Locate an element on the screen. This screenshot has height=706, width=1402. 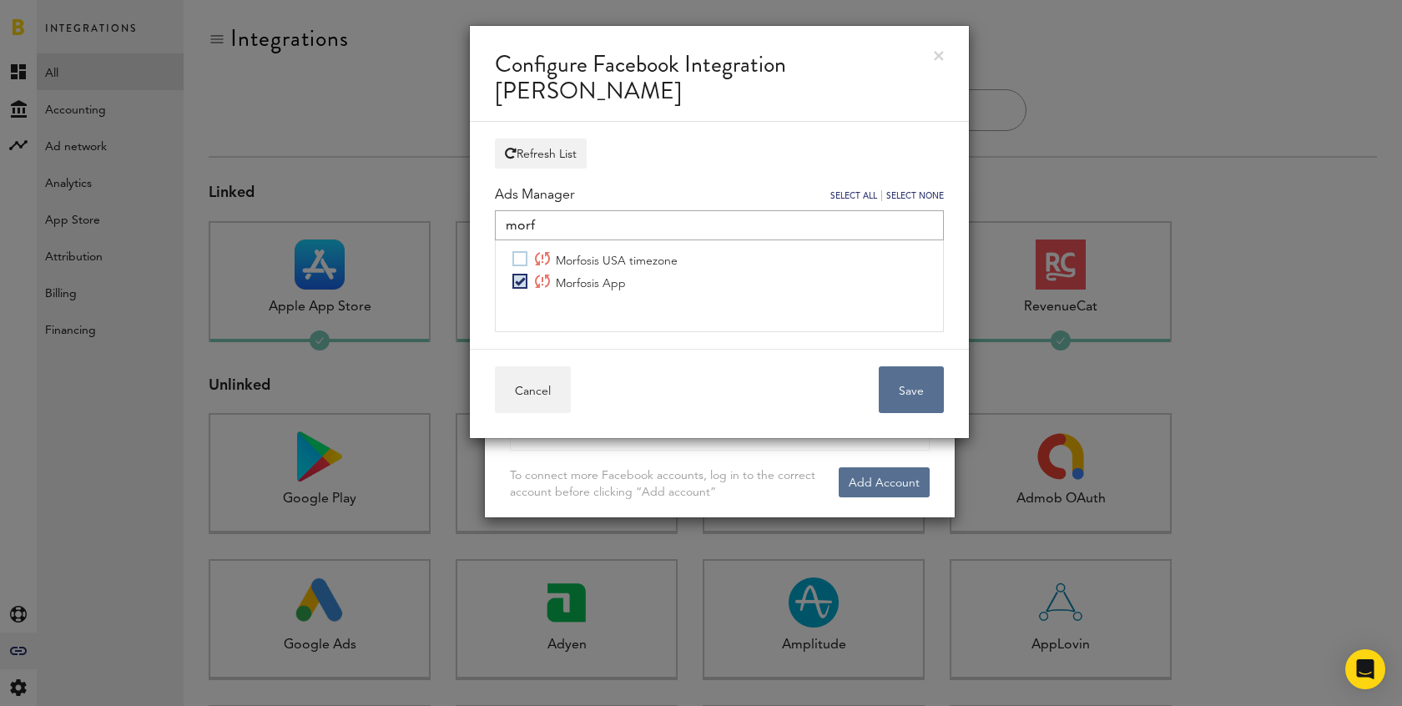
span: Support is located at coordinates (65, 19).